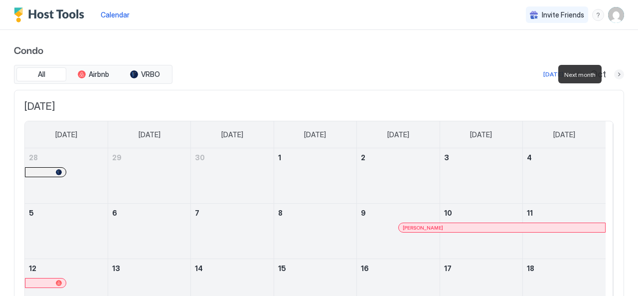 Image resolution: width=638 pixels, height=296 pixels. I want to click on td: October 2, 2025, so click(398, 175).